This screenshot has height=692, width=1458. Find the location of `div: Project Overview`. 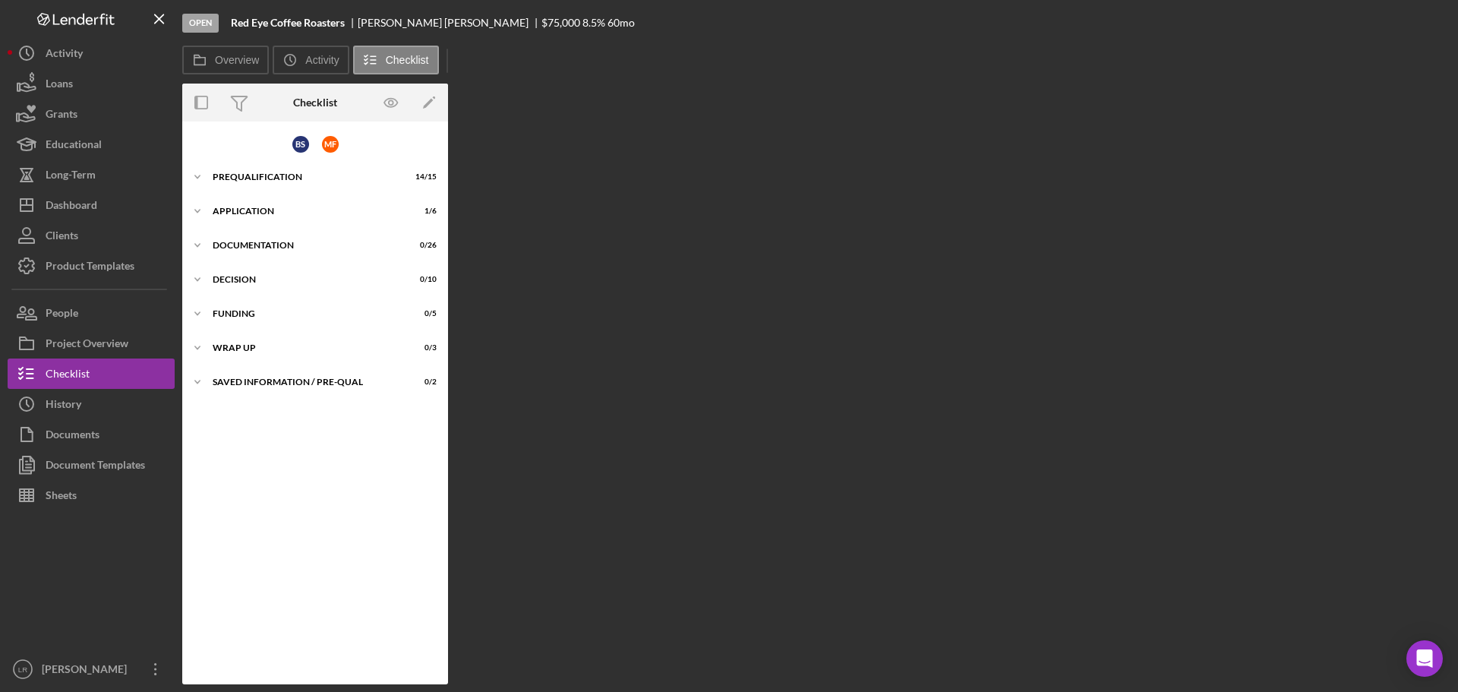

div: Project Overview is located at coordinates (87, 345).